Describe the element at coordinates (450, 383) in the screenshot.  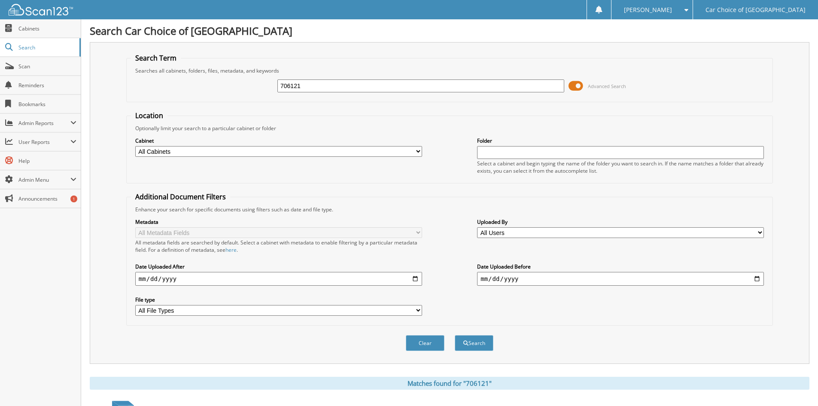
I see `div: Matches found for "706121"` at that location.